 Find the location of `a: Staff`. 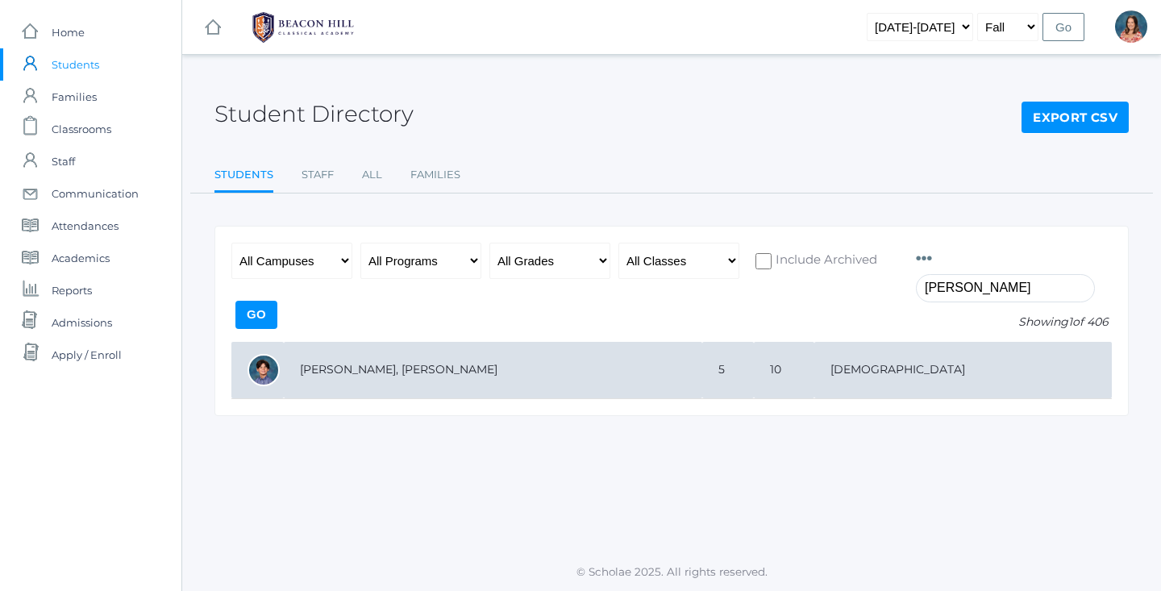

a: Staff is located at coordinates (318, 175).